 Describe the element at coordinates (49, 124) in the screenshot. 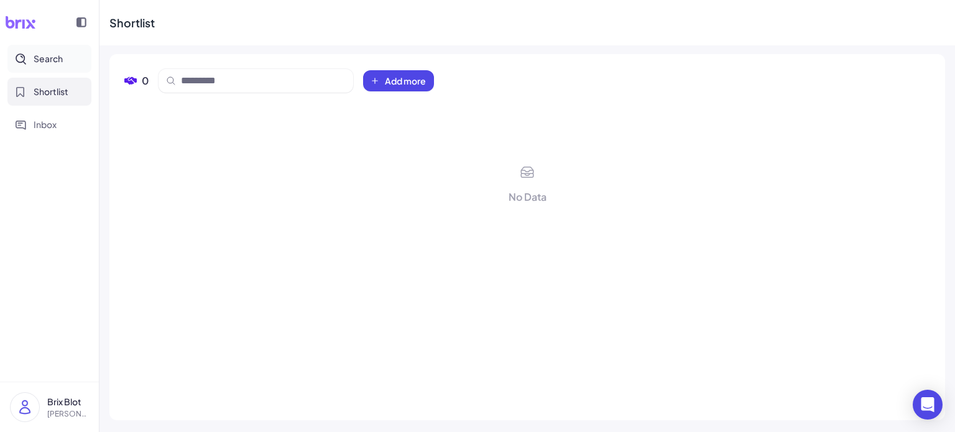

I see `button: Inbox` at that location.